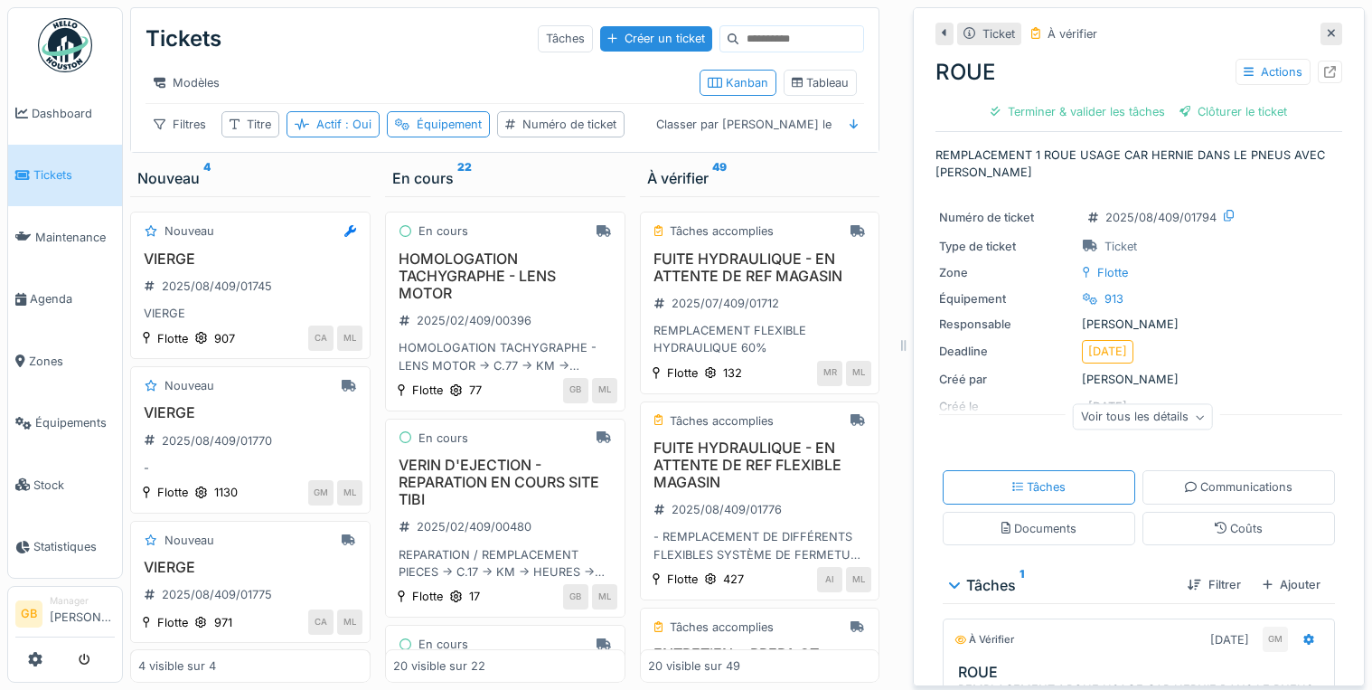  Describe the element at coordinates (1214, 584) in the screenshot. I see `div: Filtrer` at that location.